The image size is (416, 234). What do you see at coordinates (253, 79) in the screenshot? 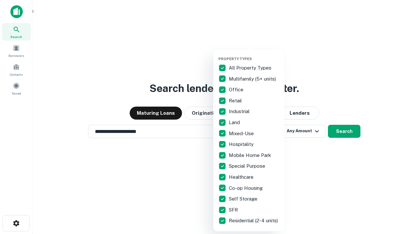
I see `p: Multifamily (5+ units)` at bounding box center [253, 79].